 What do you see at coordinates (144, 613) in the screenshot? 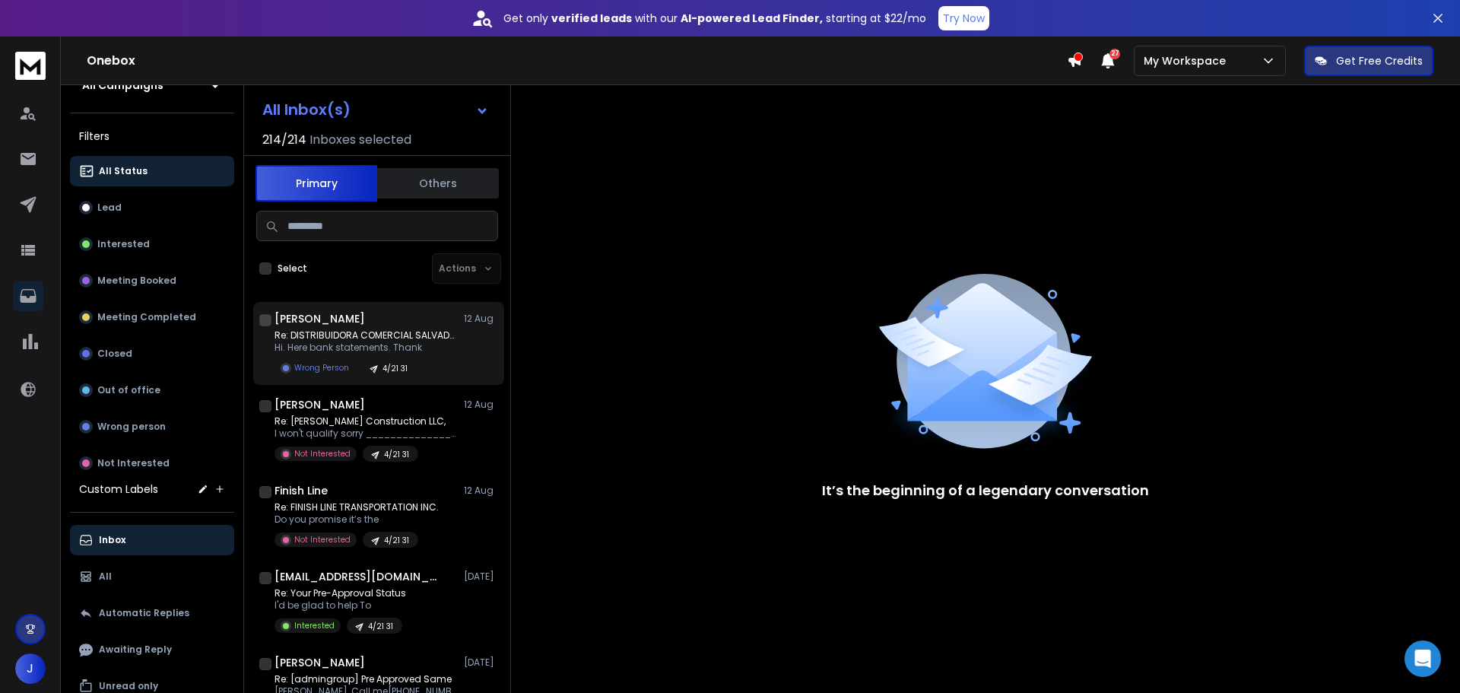
I see `p: Automatic Replies` at bounding box center [144, 613].